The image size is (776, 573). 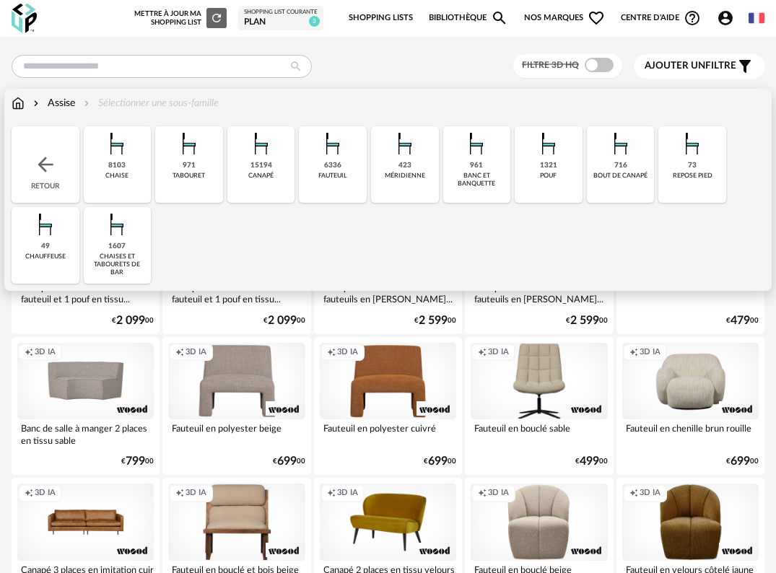 What do you see at coordinates (477, 165) in the screenshot?
I see `div: 961` at bounding box center [477, 165].